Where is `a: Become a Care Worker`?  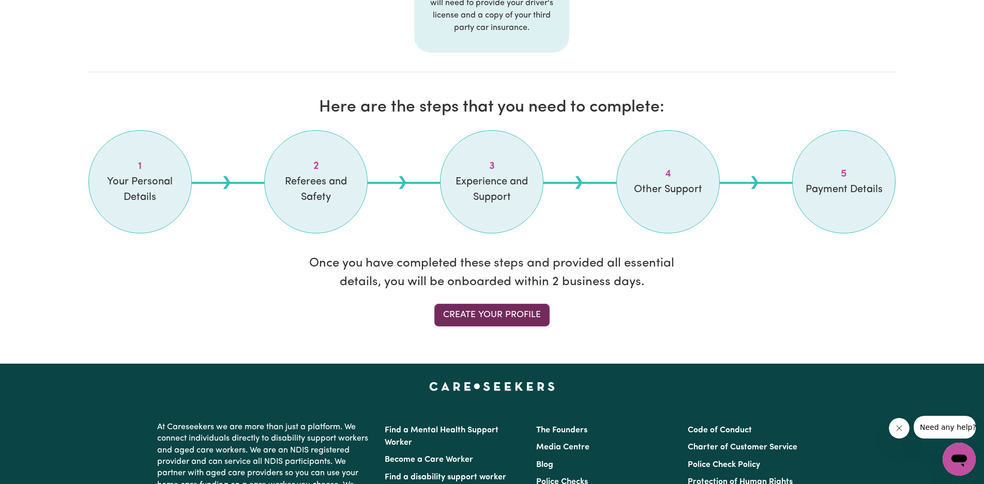
a: Become a Care Worker is located at coordinates (429, 460).